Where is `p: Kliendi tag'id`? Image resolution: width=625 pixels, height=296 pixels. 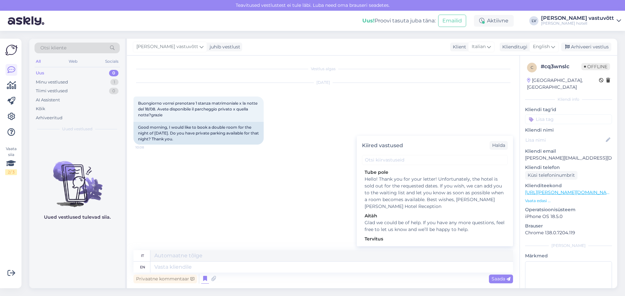
p: Kliendi tag'id is located at coordinates (568, 110).